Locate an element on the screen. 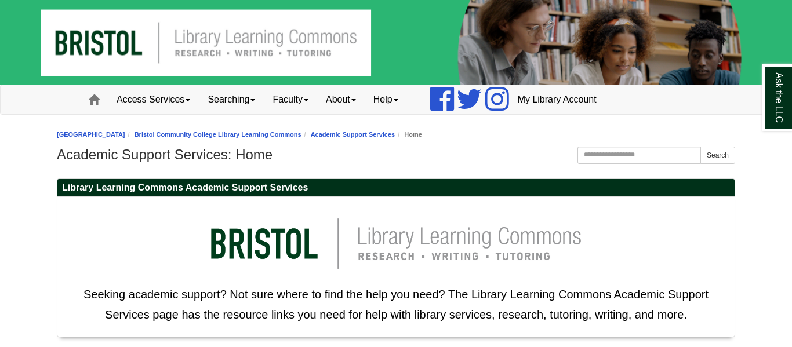 Image resolution: width=792 pixels, height=347 pixels. a: My Library Account is located at coordinates (557, 100).